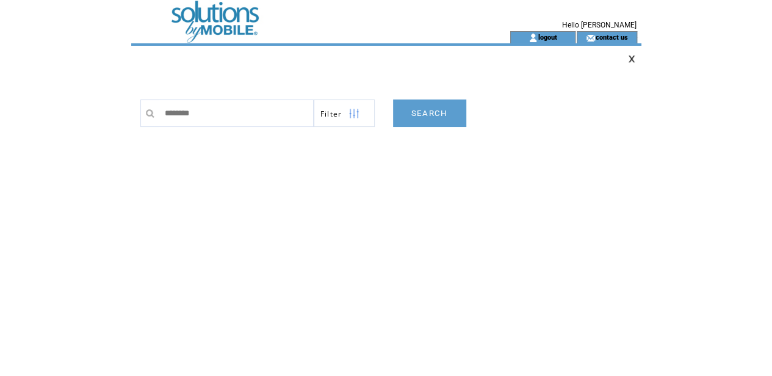 This screenshot has height=376, width=772. I want to click on a: contact us, so click(611, 37).